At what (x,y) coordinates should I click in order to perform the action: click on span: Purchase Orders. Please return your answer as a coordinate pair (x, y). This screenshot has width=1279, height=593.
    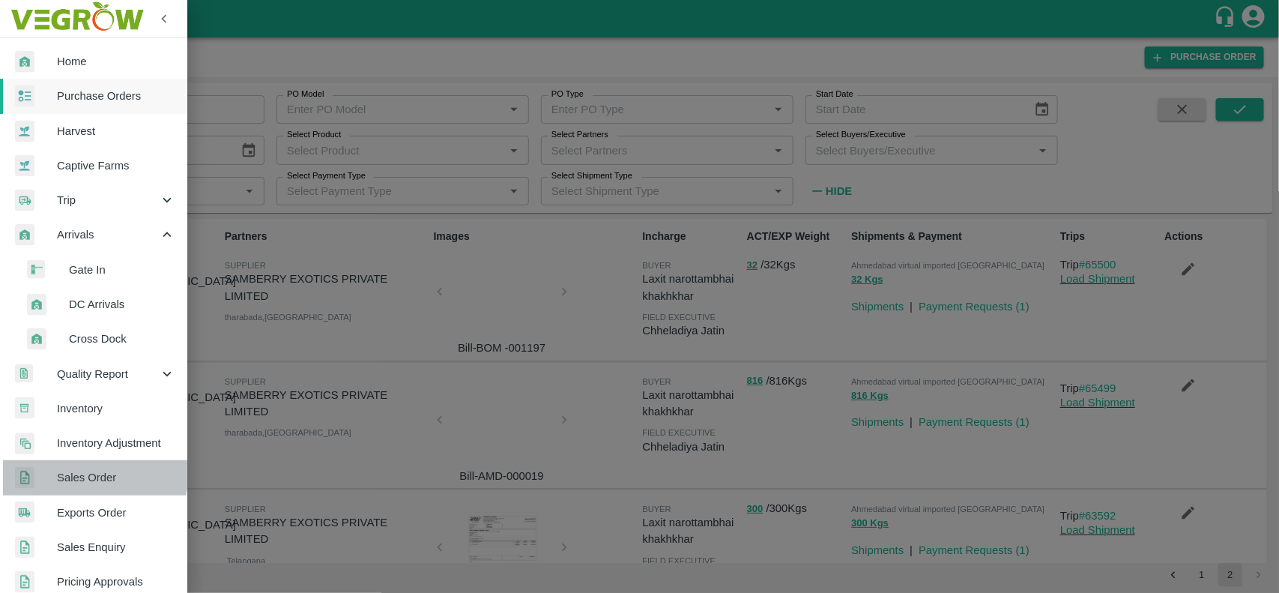
    Looking at the image, I should click on (116, 96).